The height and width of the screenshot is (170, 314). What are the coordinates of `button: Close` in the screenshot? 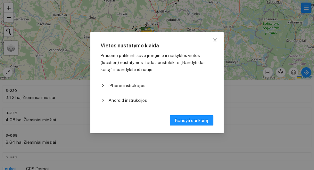 It's located at (215, 41).